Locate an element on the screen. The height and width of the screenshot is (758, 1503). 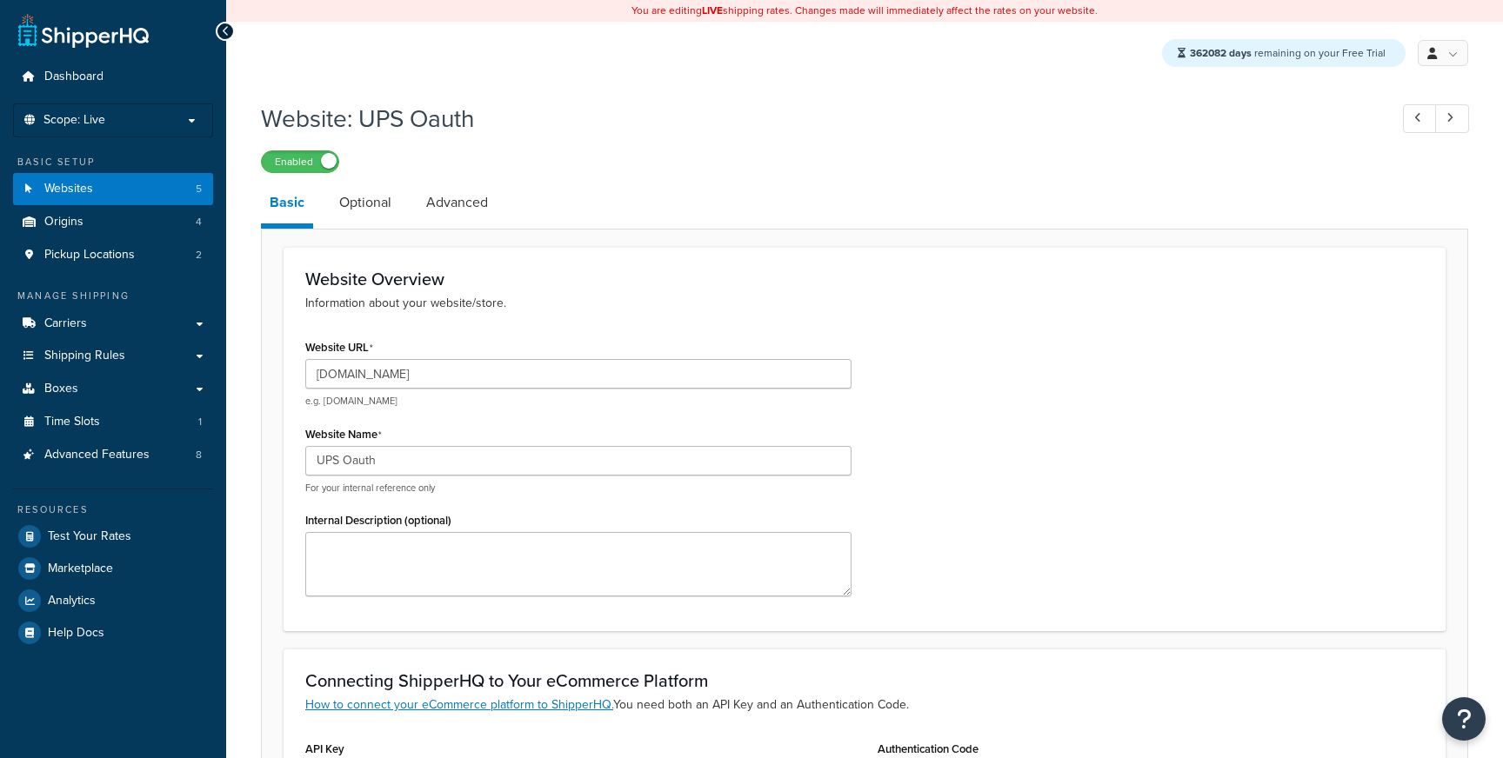
a: Analytics is located at coordinates (113, 601).